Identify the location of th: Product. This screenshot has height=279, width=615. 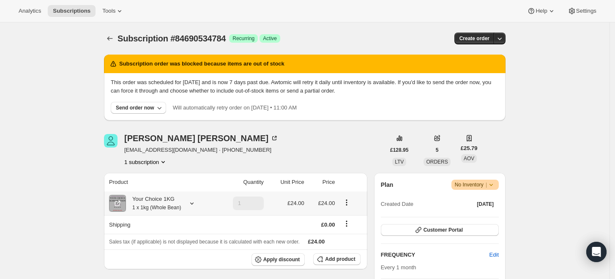
(160, 182).